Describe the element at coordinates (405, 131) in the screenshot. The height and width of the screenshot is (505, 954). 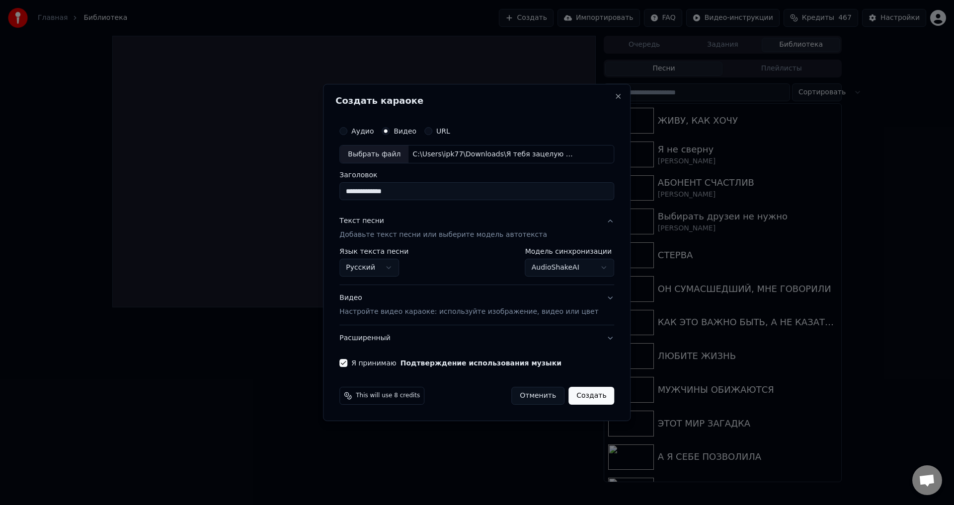
I see `label: Видео` at that location.